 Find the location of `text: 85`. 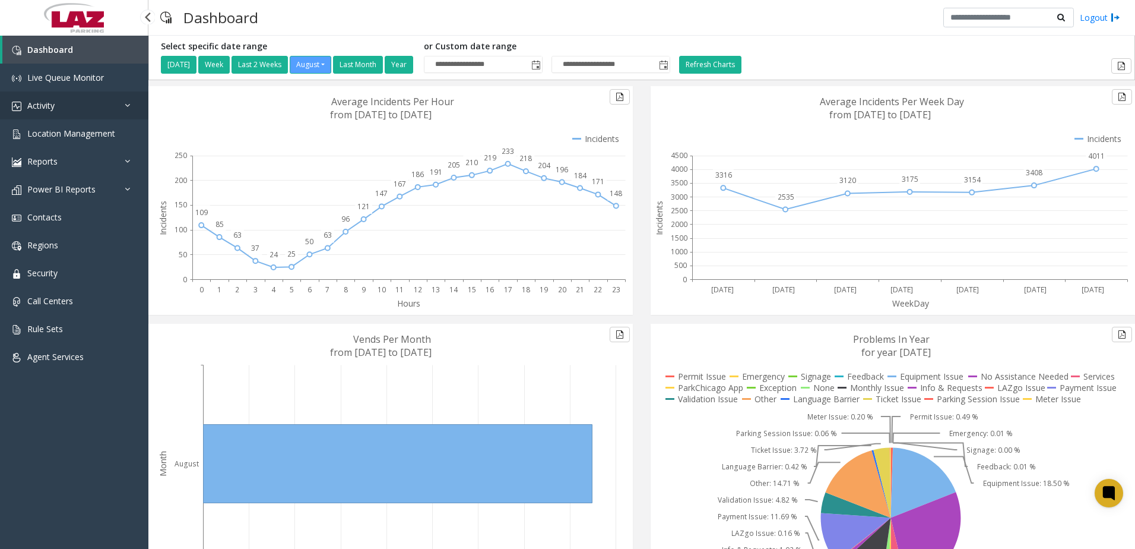

text: 85 is located at coordinates (220, 224).